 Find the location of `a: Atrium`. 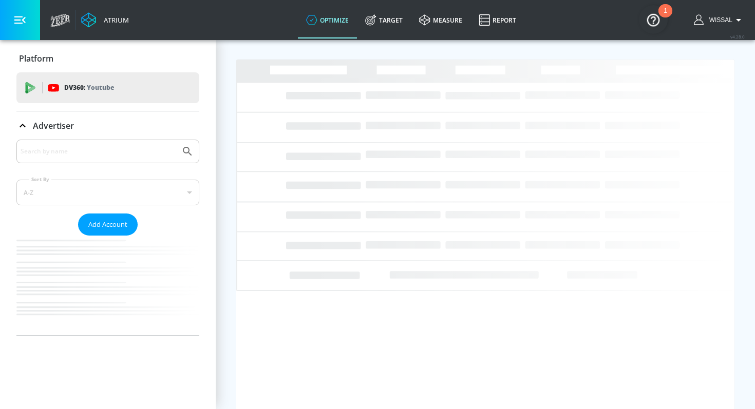

a: Atrium is located at coordinates (105, 20).